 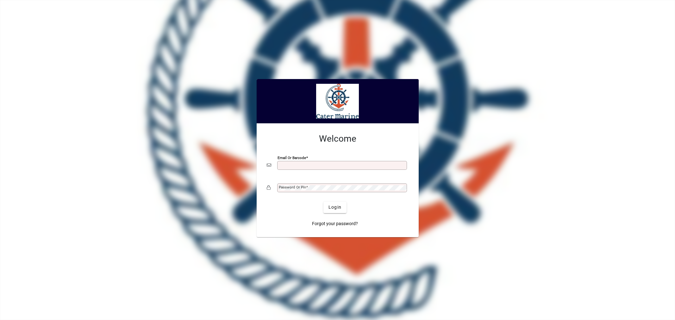 What do you see at coordinates (335, 207) in the screenshot?
I see `span: Login` at bounding box center [335, 207].